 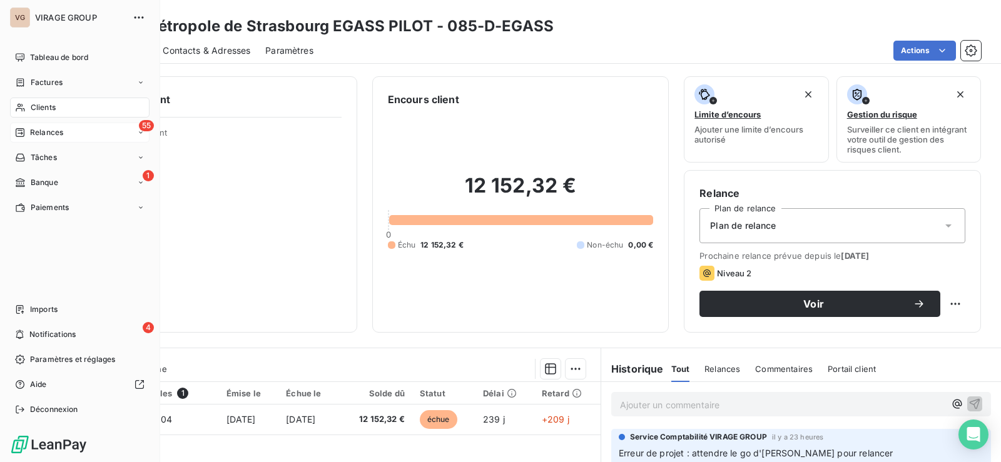 What do you see at coordinates (388, 235) in the screenshot?
I see `span: 0` at bounding box center [388, 235].